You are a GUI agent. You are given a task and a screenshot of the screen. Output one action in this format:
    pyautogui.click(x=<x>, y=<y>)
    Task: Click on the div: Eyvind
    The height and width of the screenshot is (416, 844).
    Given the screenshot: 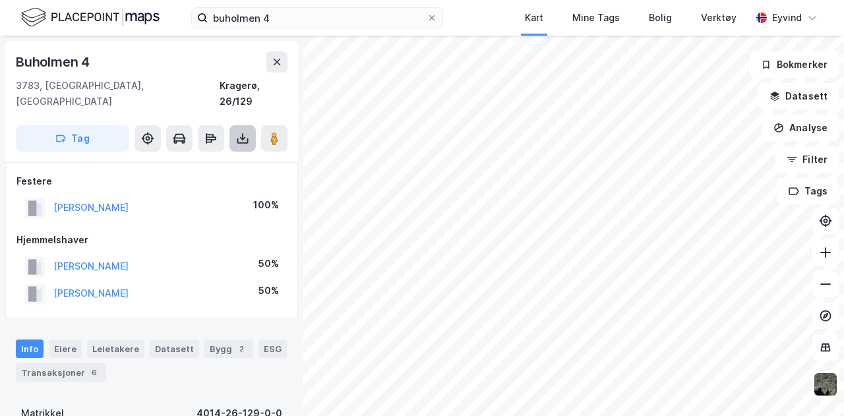 What is the action you would take?
    pyautogui.click(x=787, y=18)
    